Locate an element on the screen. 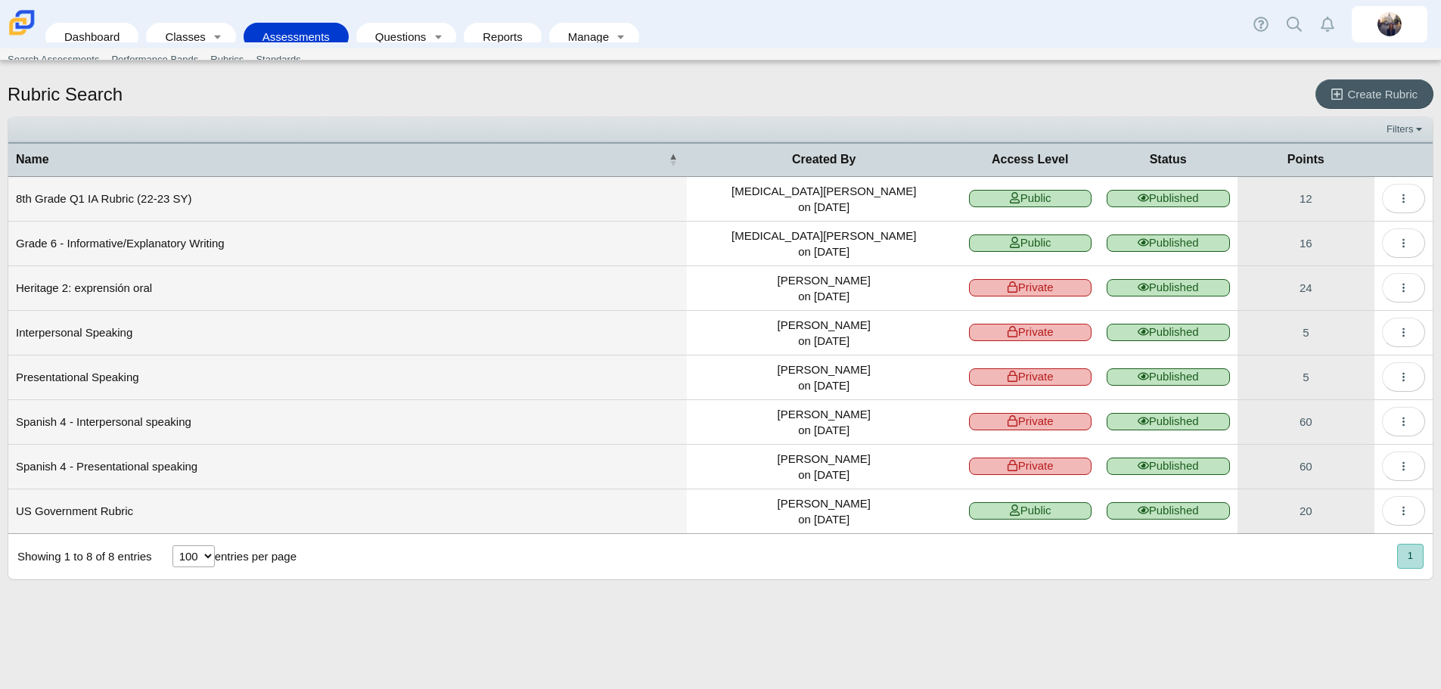  a: Manage is located at coordinates (583, 36).